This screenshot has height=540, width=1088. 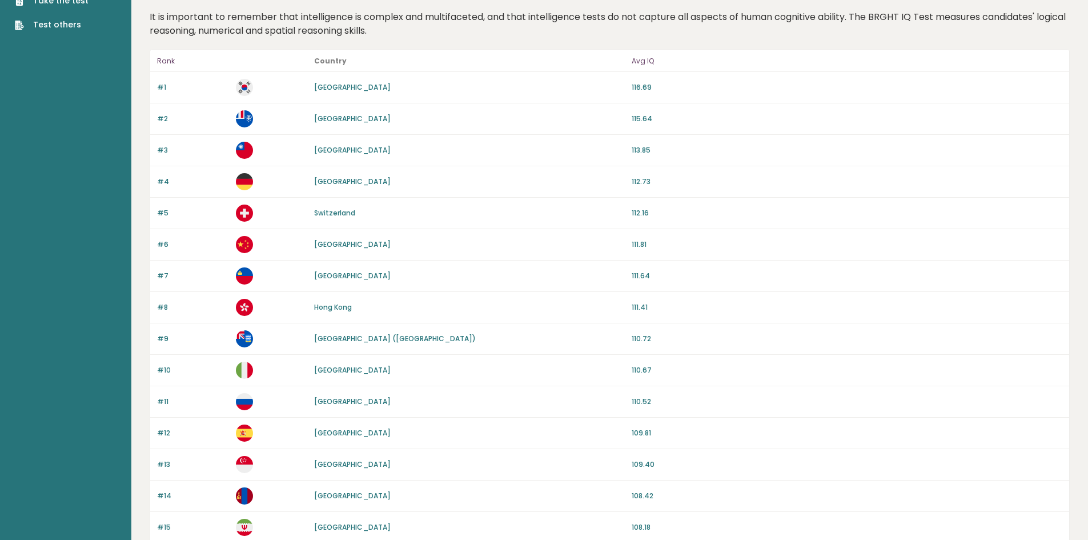 I want to click on img: cn.svg, so click(x=245, y=245).